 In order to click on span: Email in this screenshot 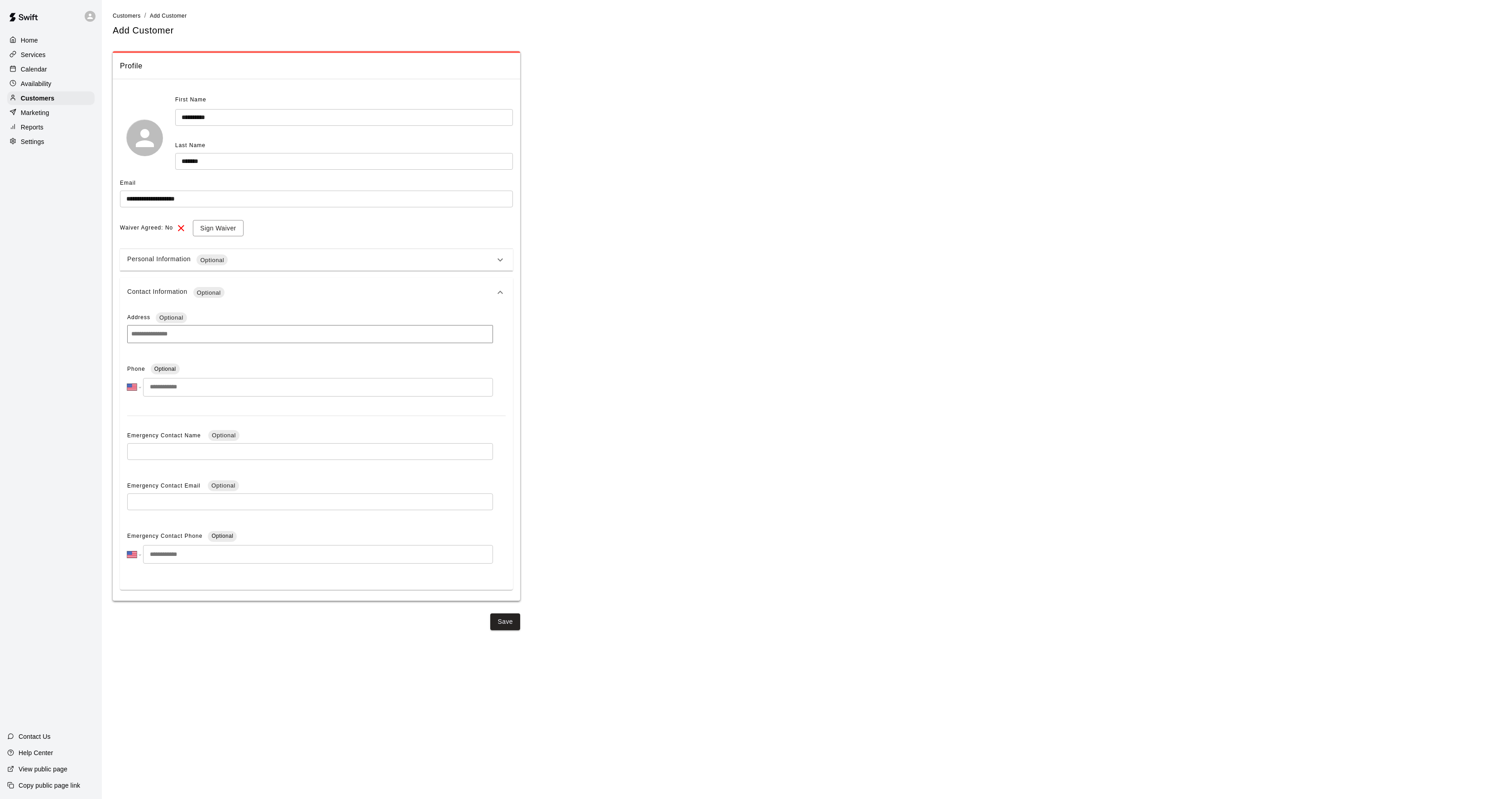, I will do `click(127, 183)`.